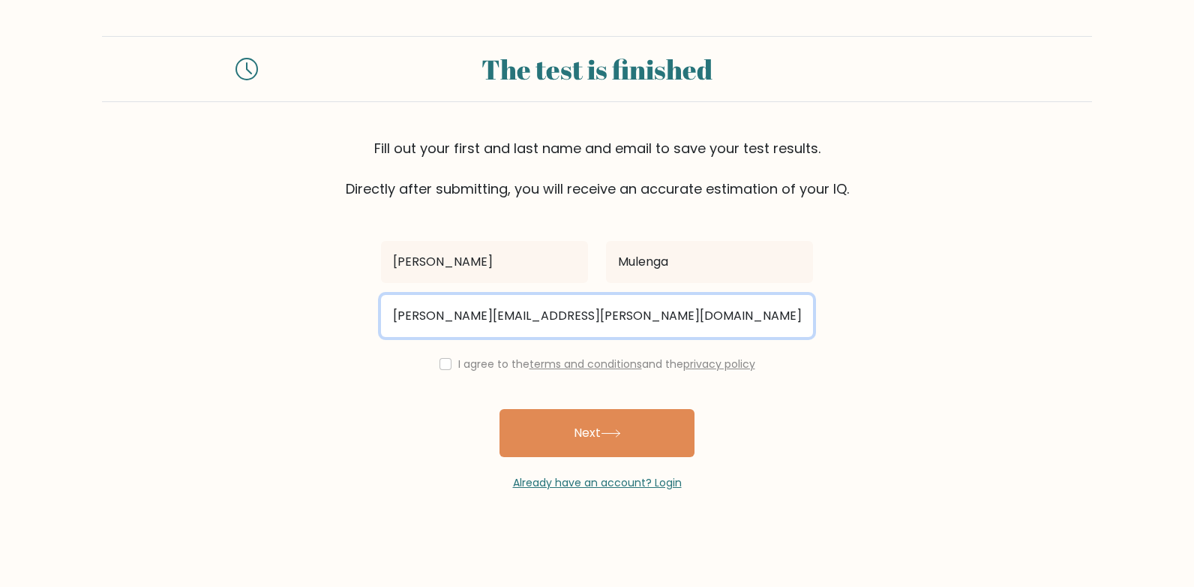 The image size is (1194, 587). What do you see at coordinates (597, 69) in the screenshot?
I see `div: The test is finished` at bounding box center [597, 69].